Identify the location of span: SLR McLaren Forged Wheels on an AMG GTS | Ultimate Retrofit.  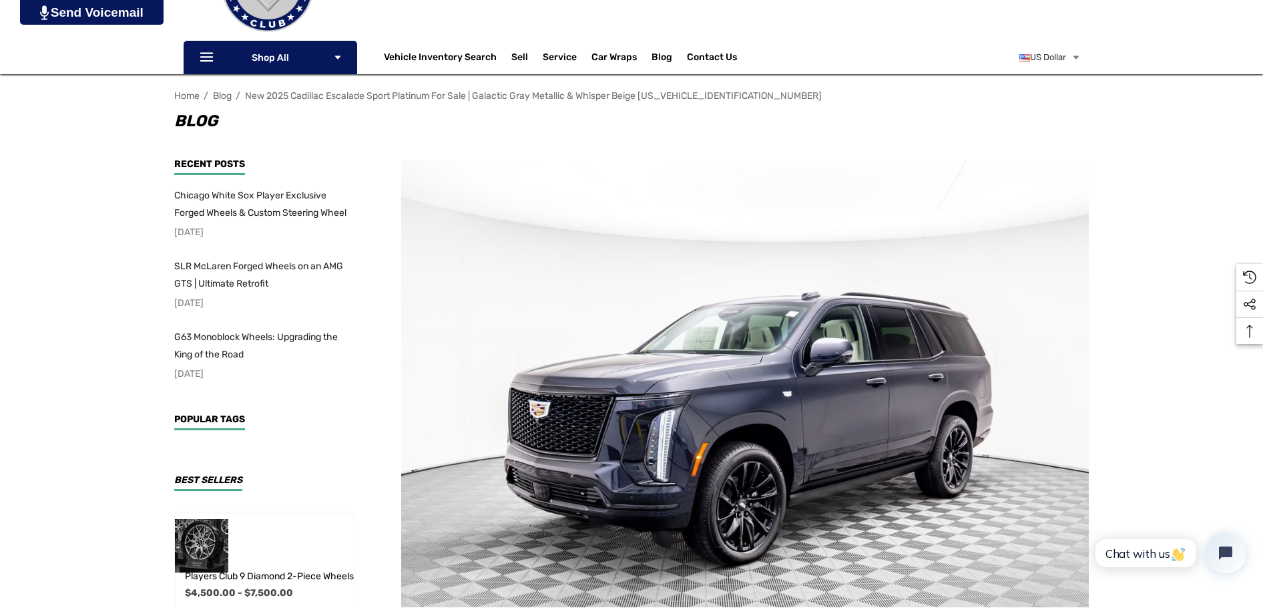
(258, 274).